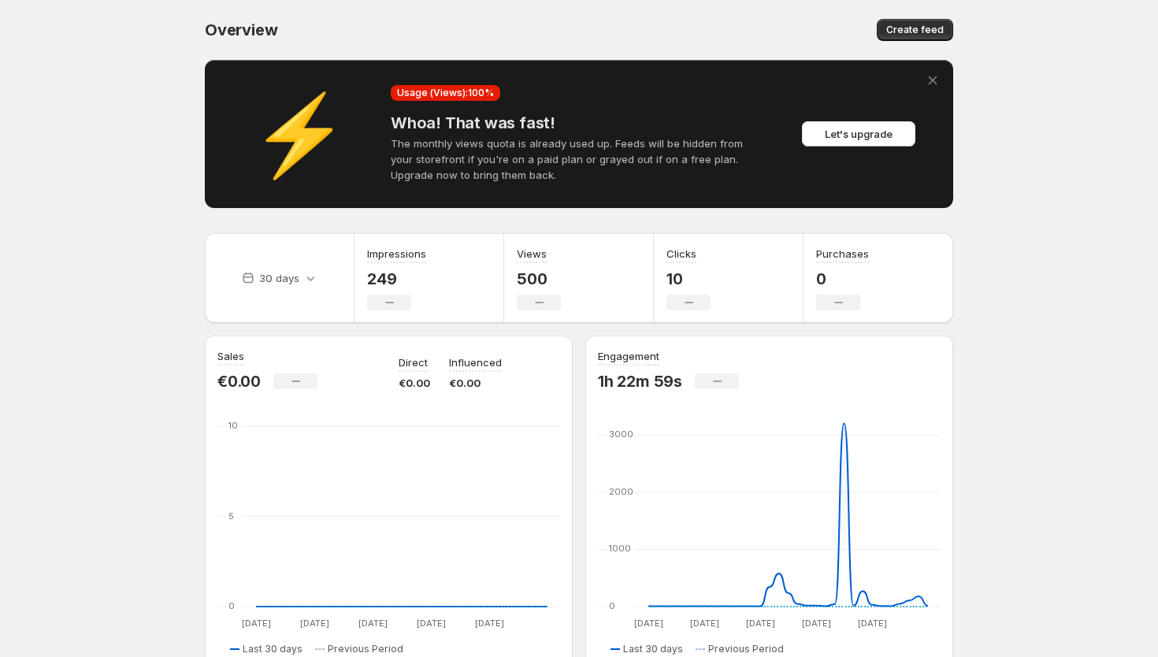 The width and height of the screenshot is (1158, 657). I want to click on text: 1000, so click(620, 548).